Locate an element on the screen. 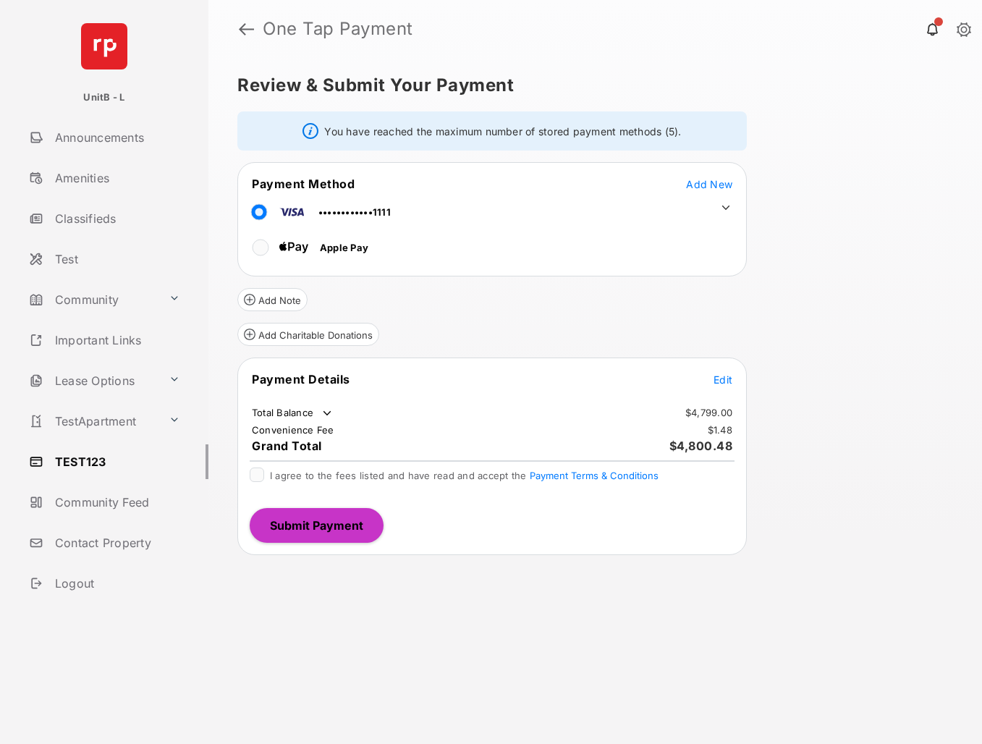  button: Submit Payment is located at coordinates (316, 525).